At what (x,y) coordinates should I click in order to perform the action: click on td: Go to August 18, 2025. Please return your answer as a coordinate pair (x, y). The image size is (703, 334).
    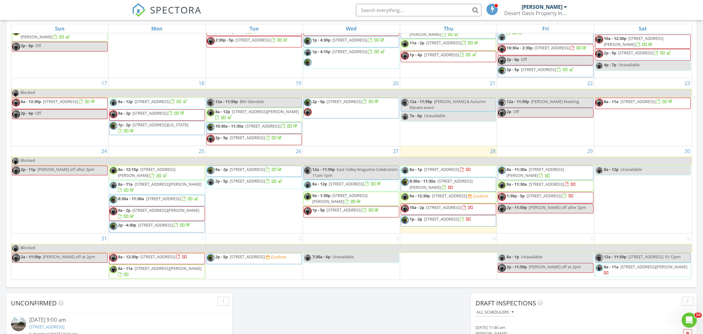
    Looking at the image, I should click on (157, 112).